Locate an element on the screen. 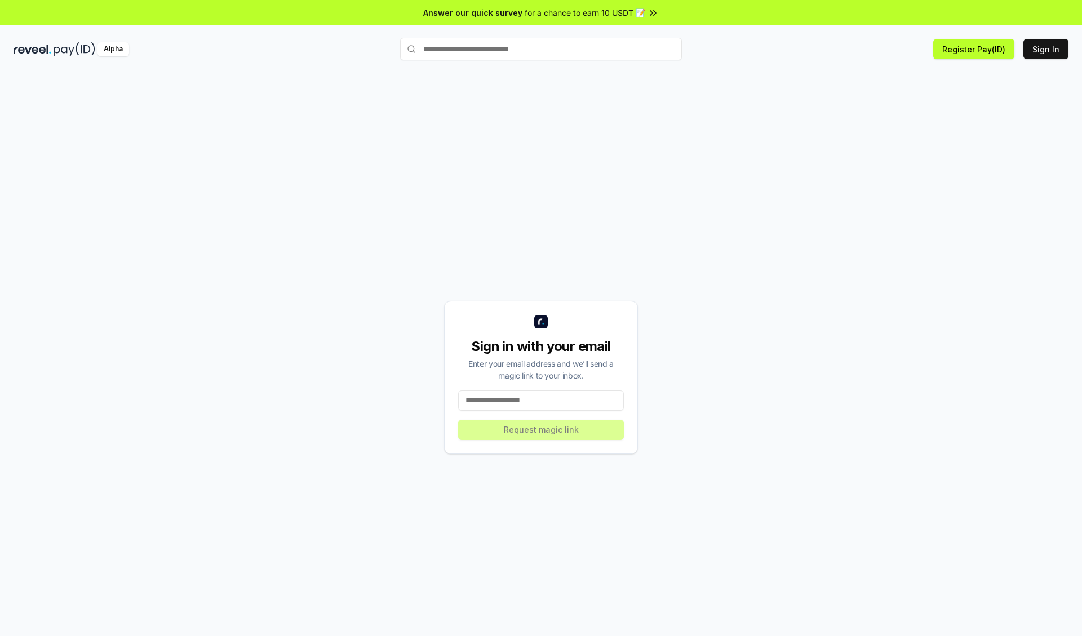 The height and width of the screenshot is (636, 1082). div: Enter your email address and we’ll send a magic link to your inbox. is located at coordinates (541, 370).